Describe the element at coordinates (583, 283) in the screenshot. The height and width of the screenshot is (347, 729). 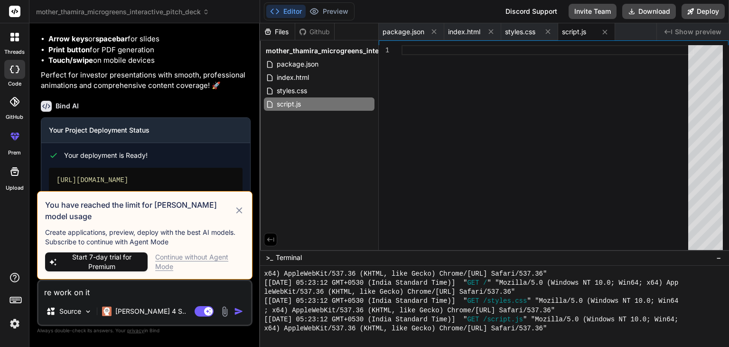
I see `span: " "Mozilla/5.0 (Windows NT 10.0; Win64; x64) App` at that location.